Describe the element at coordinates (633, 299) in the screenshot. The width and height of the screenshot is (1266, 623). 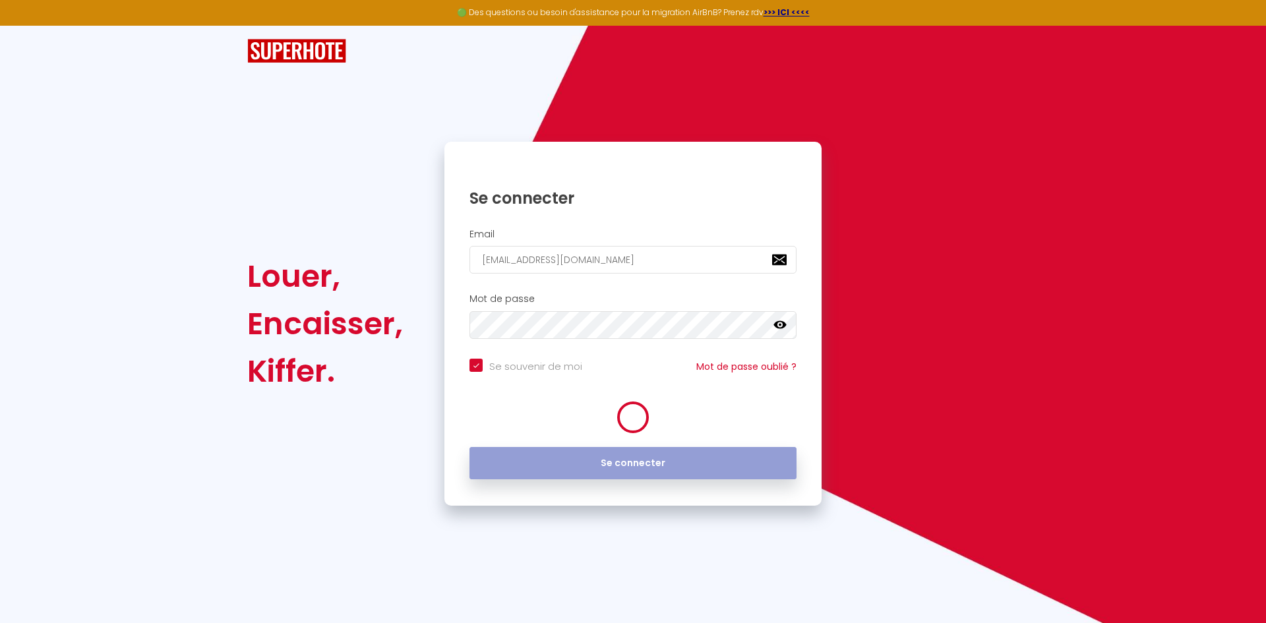
I see `h2: Mot de passe` at that location.